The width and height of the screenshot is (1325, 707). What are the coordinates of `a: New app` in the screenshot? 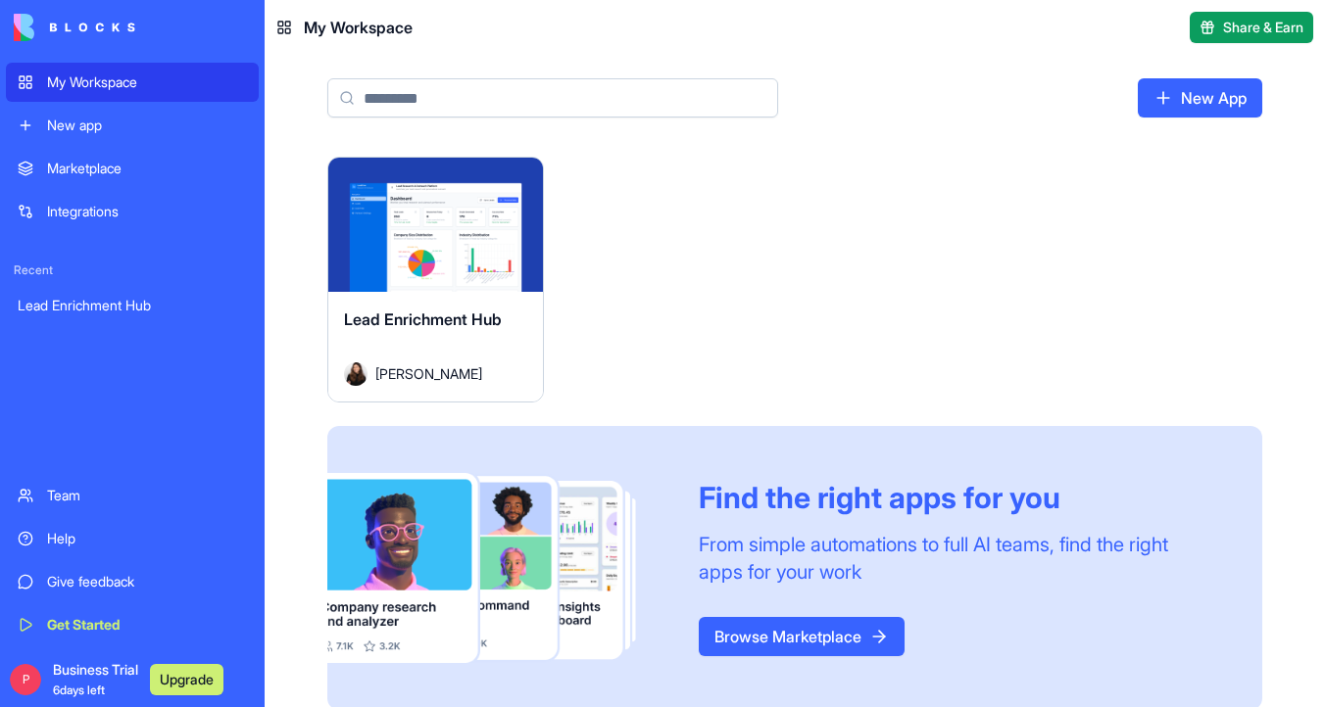 It's located at (132, 125).